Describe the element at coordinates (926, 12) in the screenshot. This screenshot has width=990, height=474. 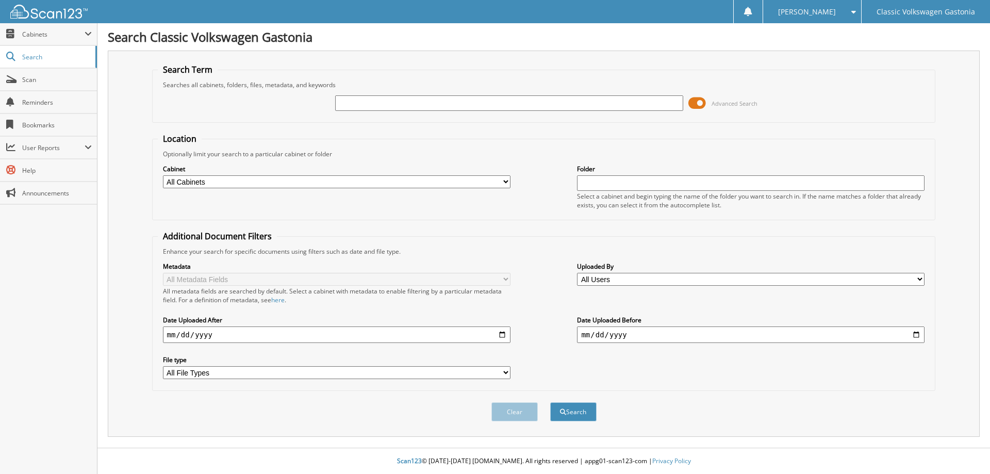
I see `span: Classic Volkswagen Gastonia` at that location.